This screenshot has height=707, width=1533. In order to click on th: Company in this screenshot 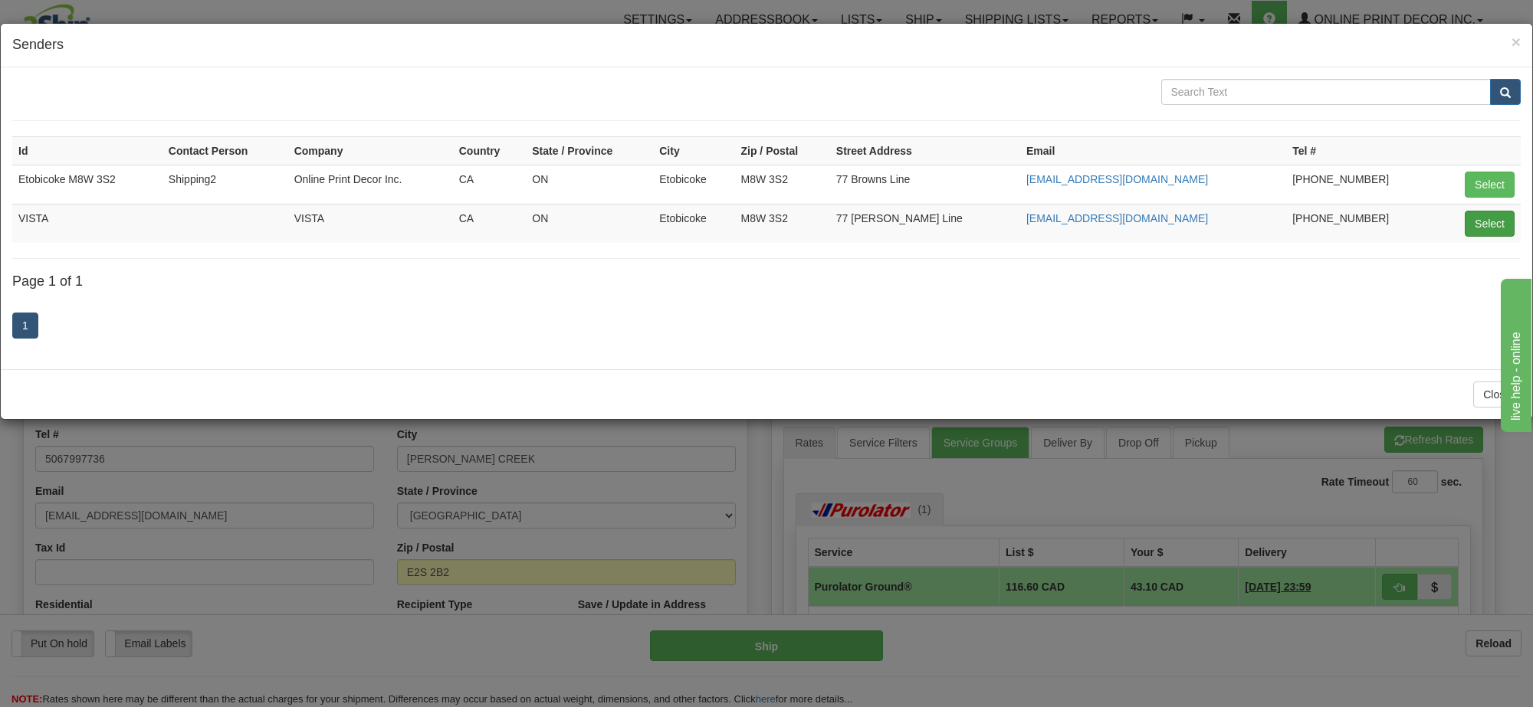, I will do `click(370, 150)`.